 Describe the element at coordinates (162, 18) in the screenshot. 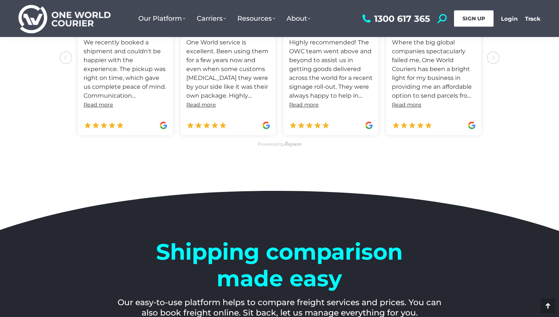

I see `span: Our Platform` at that location.